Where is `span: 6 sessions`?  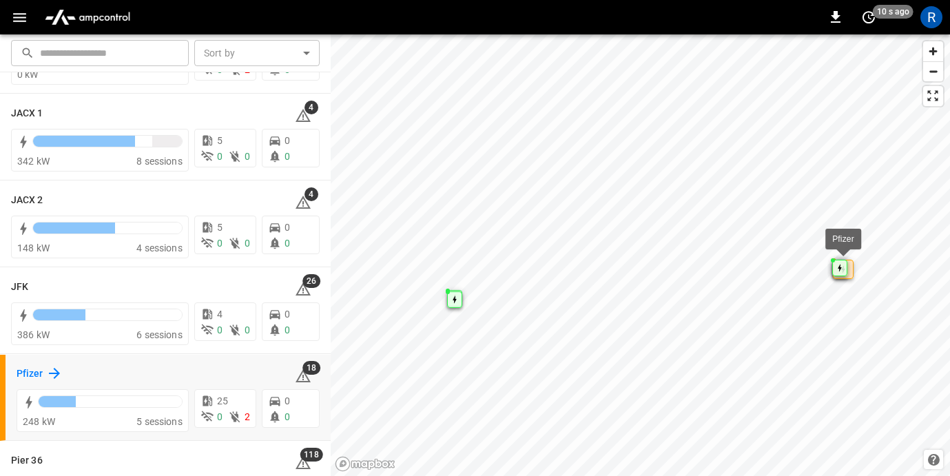 span: 6 sessions is located at coordinates (159, 335).